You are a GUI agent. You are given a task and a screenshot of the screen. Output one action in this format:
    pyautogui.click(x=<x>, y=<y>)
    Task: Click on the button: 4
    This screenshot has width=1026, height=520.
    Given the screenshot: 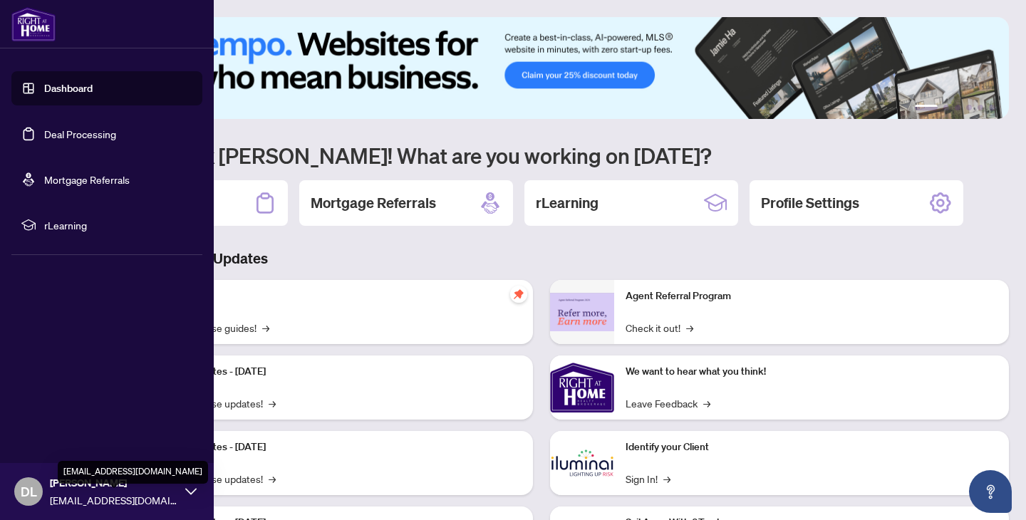 What is the action you would take?
    pyautogui.click(x=969, y=108)
    